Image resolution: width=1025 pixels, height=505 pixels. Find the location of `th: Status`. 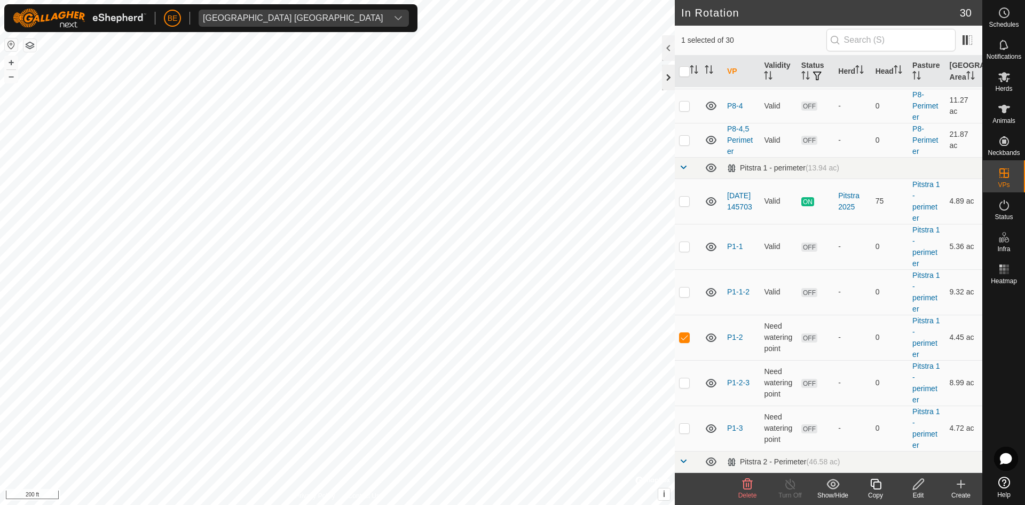

th: Status is located at coordinates (816, 72).